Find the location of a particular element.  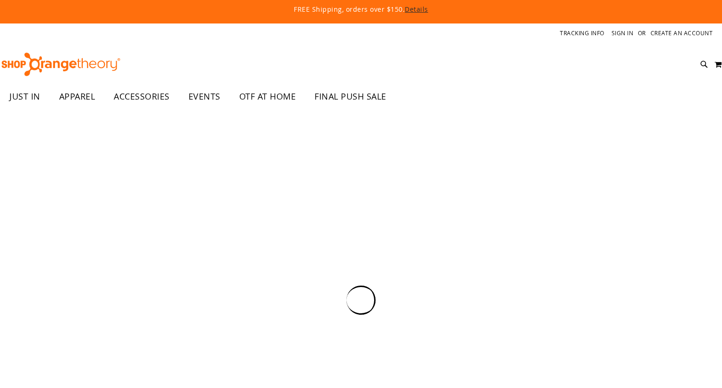

a: APPAREL is located at coordinates (77, 97).